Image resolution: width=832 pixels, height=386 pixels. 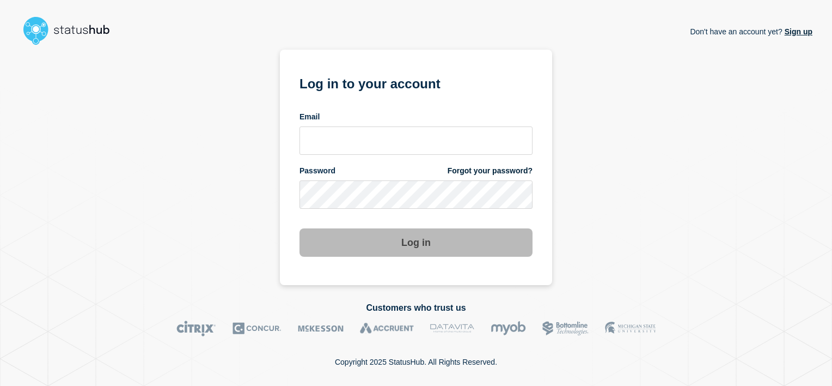 I want to click on img: StatusHub logo, so click(x=71, y=31).